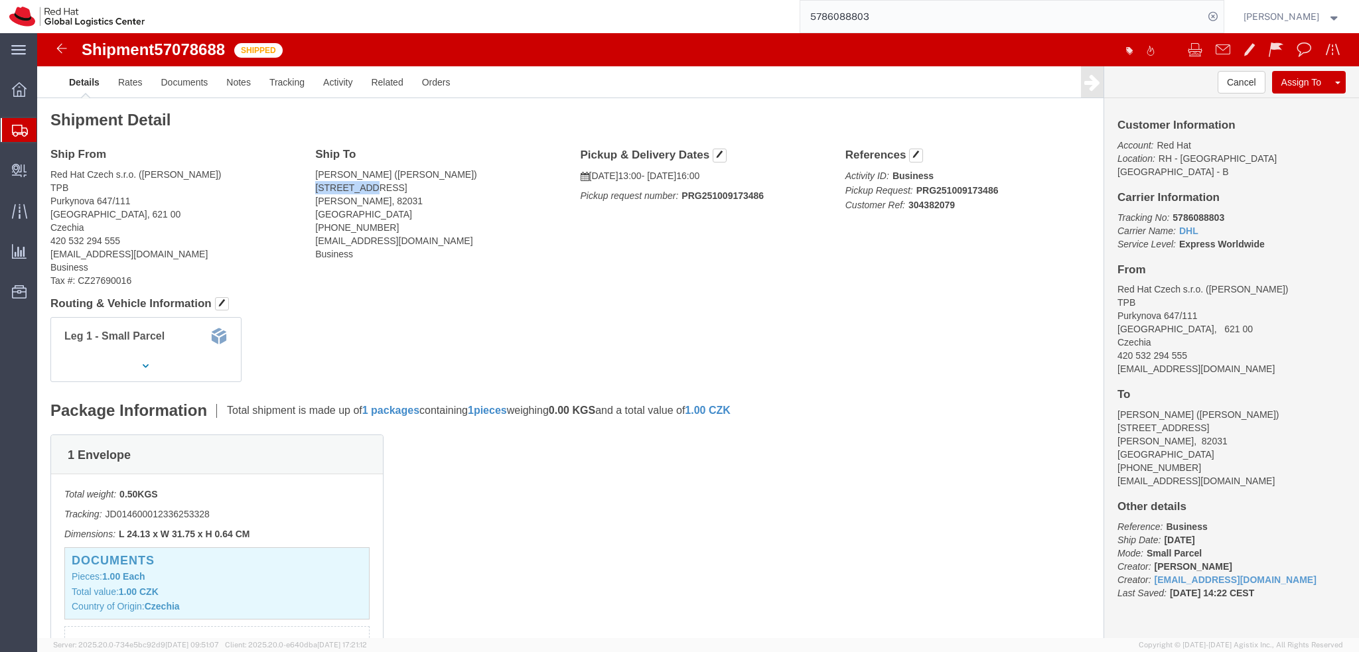  I want to click on span: Server: 2025.20.0-734e5bc92d9, so click(136, 645).